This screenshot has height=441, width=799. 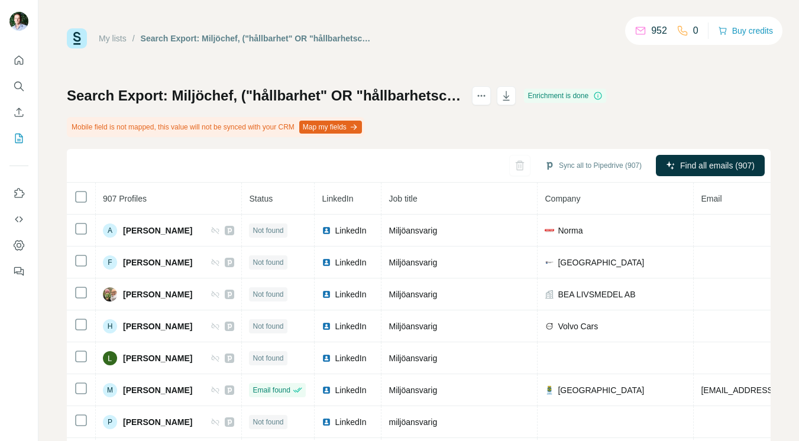 I want to click on span: miljöansvarig, so click(x=413, y=422).